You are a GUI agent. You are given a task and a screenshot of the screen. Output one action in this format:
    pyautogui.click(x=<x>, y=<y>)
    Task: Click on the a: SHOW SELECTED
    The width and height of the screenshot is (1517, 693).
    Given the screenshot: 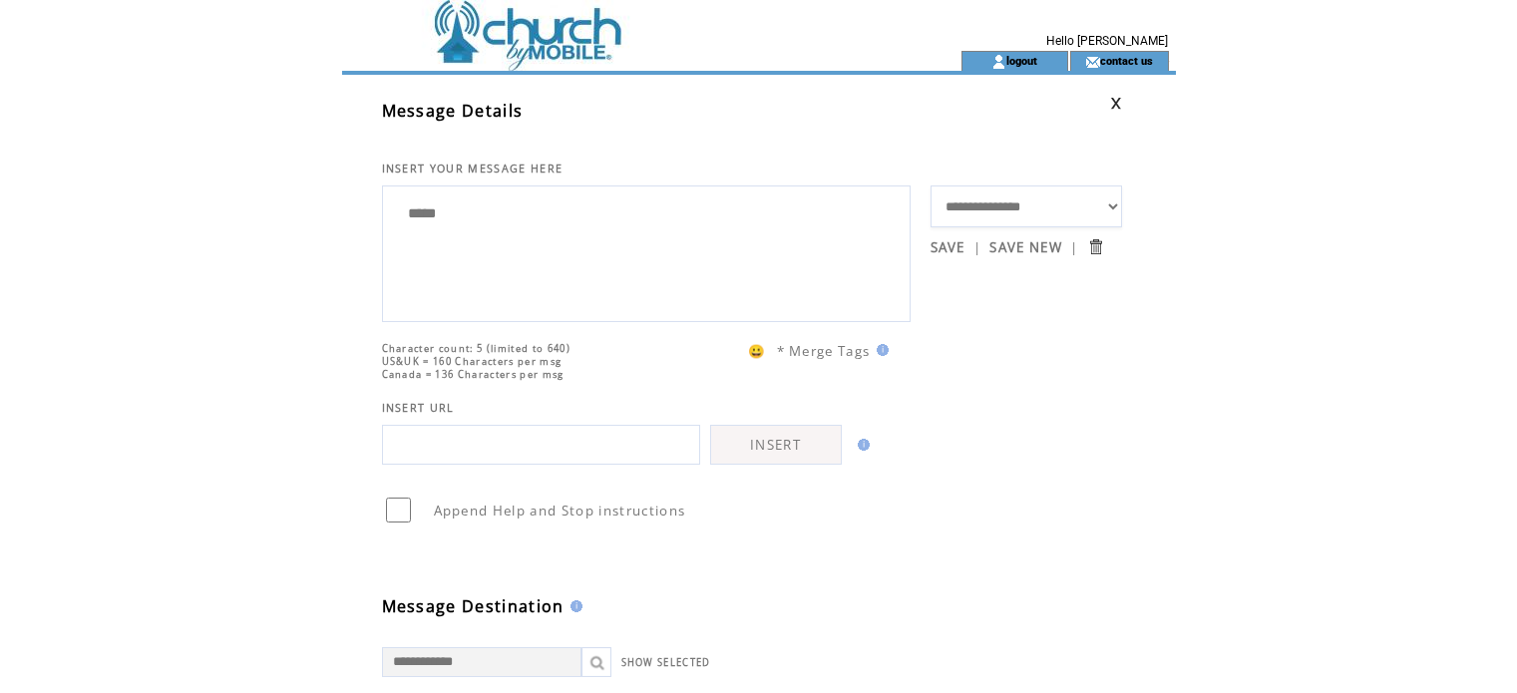 What is the action you would take?
    pyautogui.click(x=666, y=662)
    